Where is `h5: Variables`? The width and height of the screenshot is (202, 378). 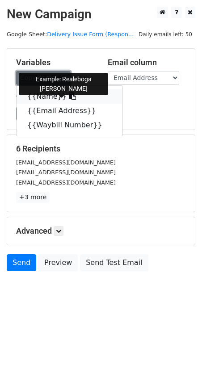
h5: Variables is located at coordinates (55, 63).